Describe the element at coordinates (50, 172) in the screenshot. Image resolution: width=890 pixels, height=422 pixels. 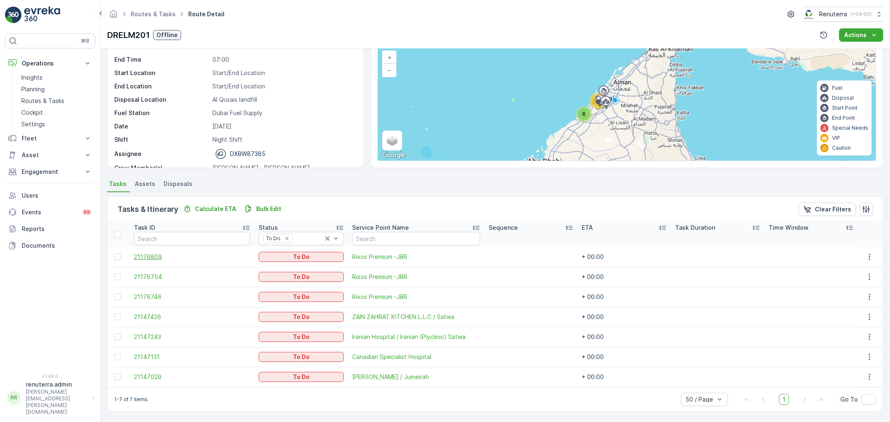
I see `button: Engagement` at that location.